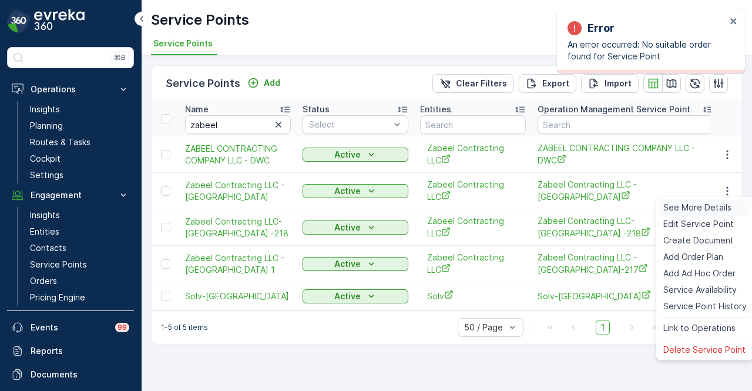 The width and height of the screenshot is (752, 391). Describe the element at coordinates (698, 224) in the screenshot. I see `span: Edit Service Point` at that location.